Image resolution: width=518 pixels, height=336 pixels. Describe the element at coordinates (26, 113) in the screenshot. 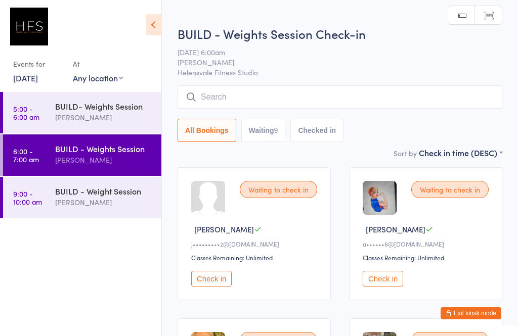

I see `time: 5:00 - 6:00 am` at that location.